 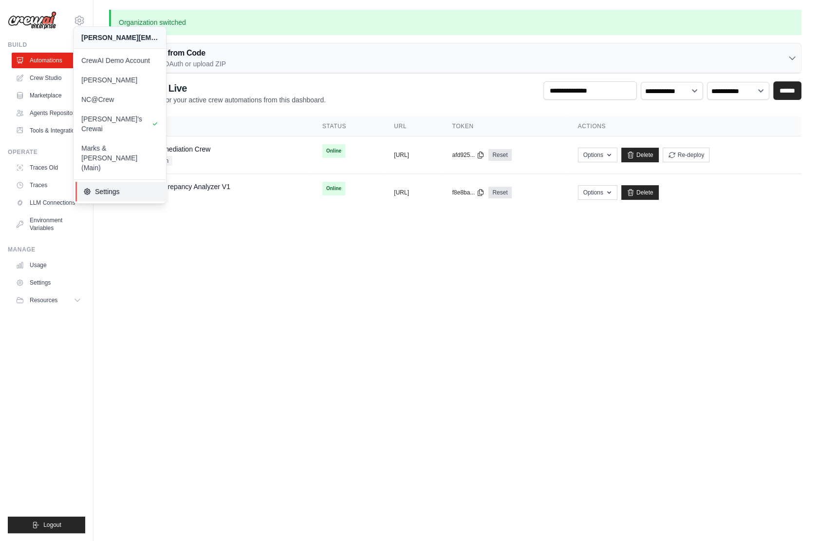 I want to click on div: Manage, so click(x=46, y=249).